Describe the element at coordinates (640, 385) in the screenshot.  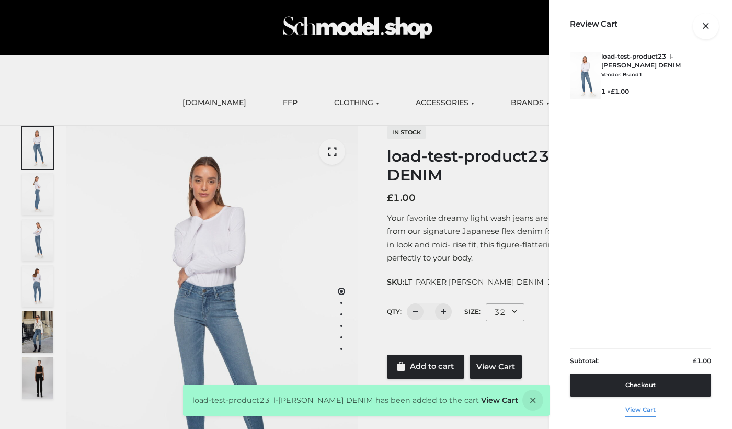
I see `a: Checkout` at that location.